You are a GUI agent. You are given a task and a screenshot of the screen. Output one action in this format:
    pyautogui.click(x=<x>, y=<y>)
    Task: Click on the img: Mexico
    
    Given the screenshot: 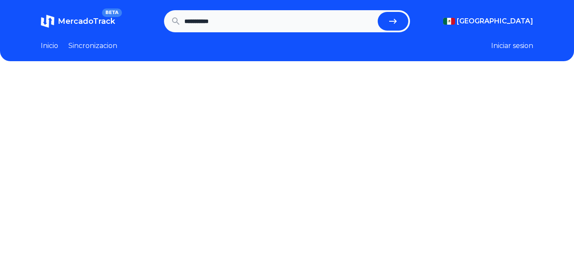 What is the action you would take?
    pyautogui.click(x=449, y=21)
    